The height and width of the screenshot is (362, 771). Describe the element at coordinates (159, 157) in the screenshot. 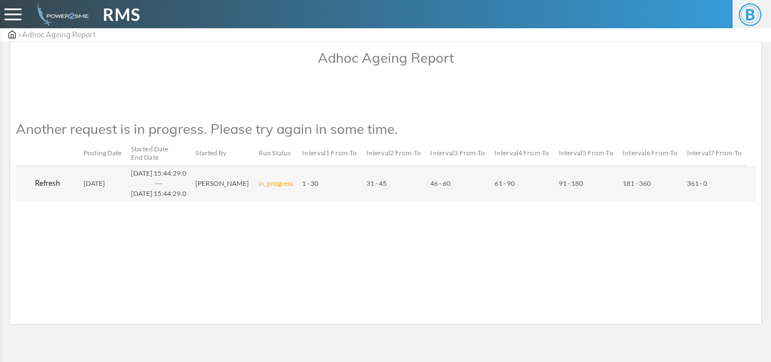

I see `div: End Date` at that location.